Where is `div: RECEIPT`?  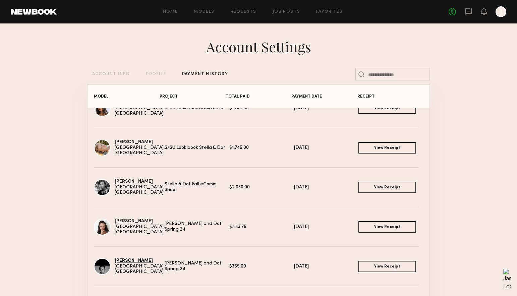 div: RECEIPT is located at coordinates (391, 97).